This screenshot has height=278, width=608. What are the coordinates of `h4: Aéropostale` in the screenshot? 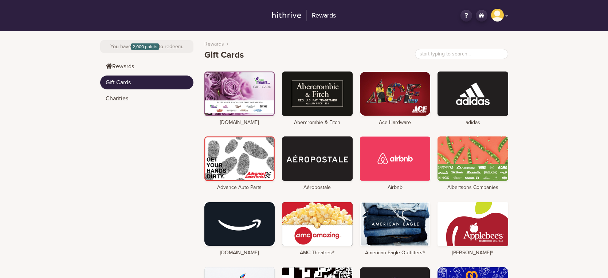 It's located at (317, 187).